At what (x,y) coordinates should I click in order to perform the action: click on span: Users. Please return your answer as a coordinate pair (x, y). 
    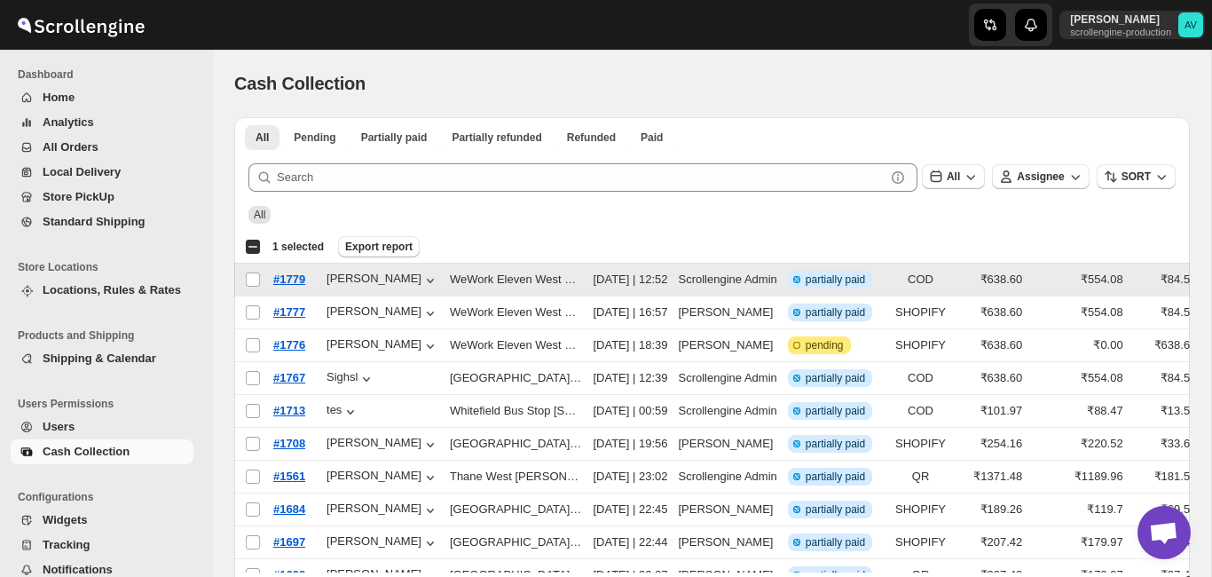
    Looking at the image, I should click on (59, 426).